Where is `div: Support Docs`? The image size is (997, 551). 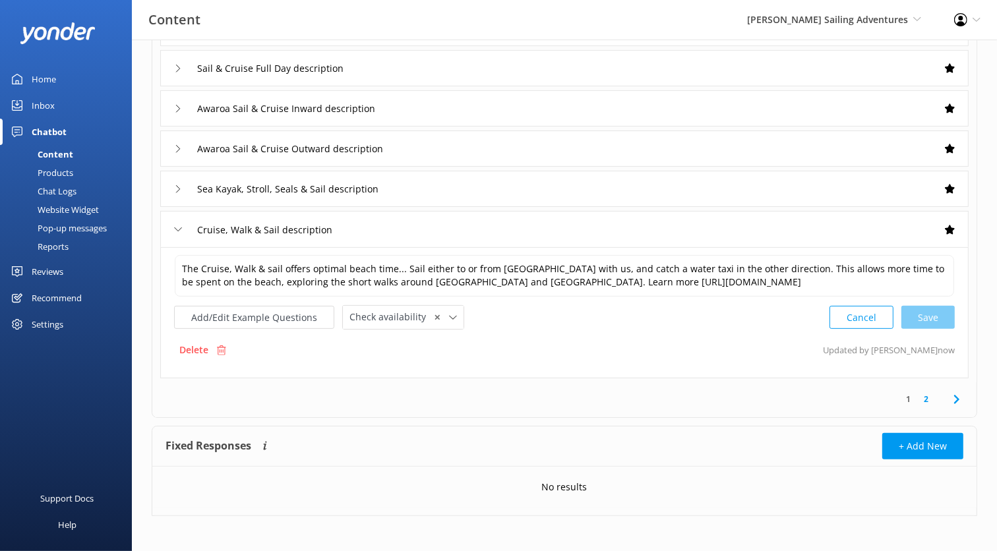 div: Support Docs is located at coordinates (67, 499).